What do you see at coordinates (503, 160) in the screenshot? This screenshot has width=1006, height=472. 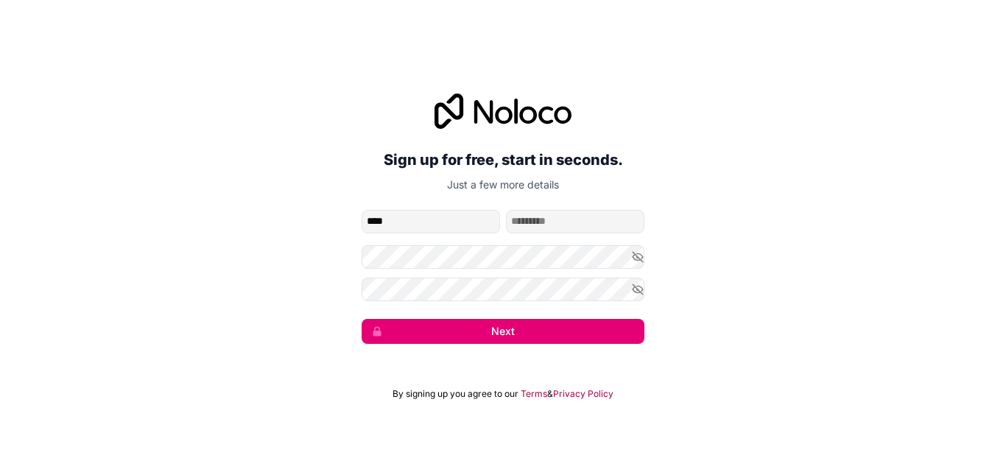 I see `h2: Sign up for free, start in seconds.` at bounding box center [503, 160].